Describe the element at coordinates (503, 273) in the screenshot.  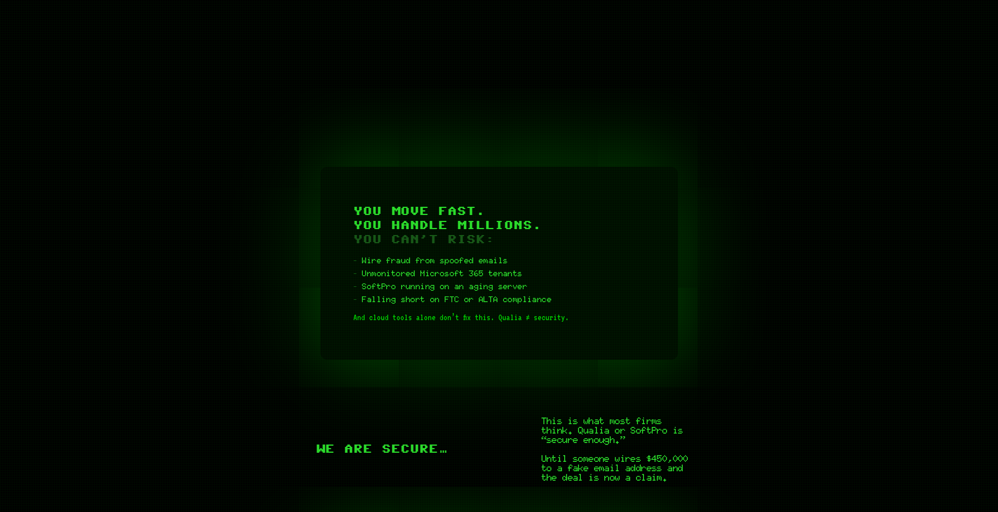
I see `p: Unmonitored Microsoft 365 tenants` at that location.